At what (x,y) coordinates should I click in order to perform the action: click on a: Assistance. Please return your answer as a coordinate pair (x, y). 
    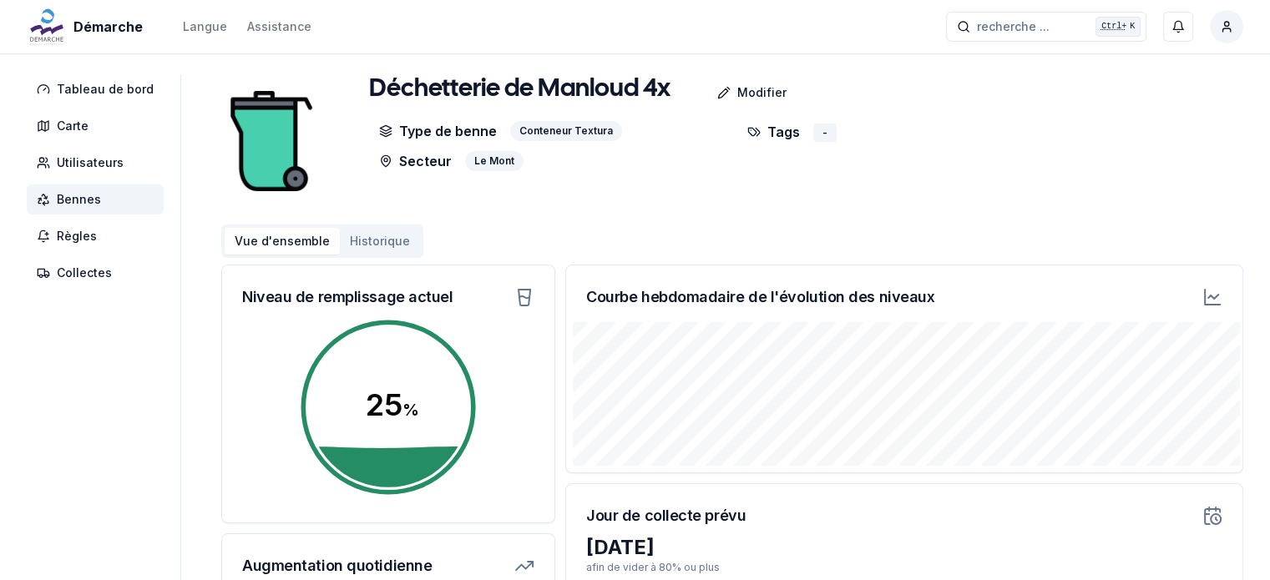
    Looking at the image, I should click on (279, 27).